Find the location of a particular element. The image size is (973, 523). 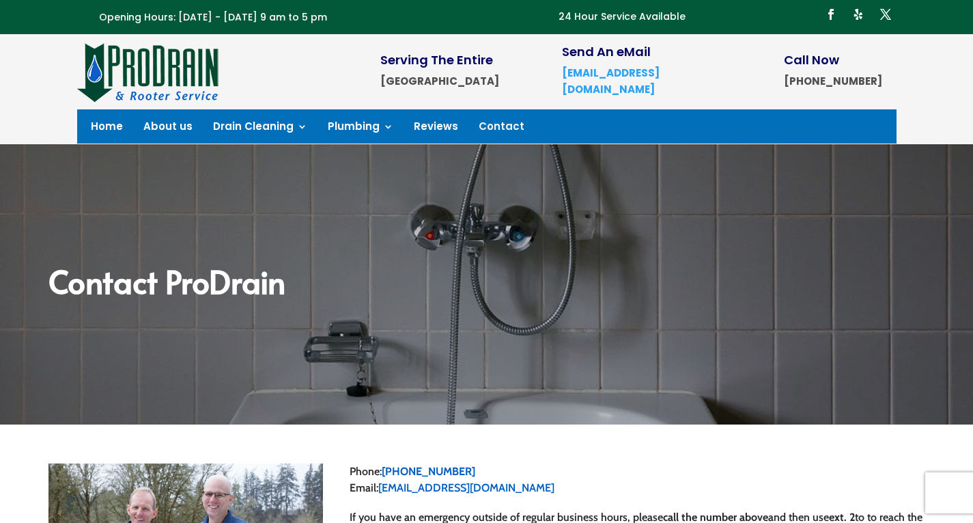

a: Plumbing is located at coordinates (361, 129).